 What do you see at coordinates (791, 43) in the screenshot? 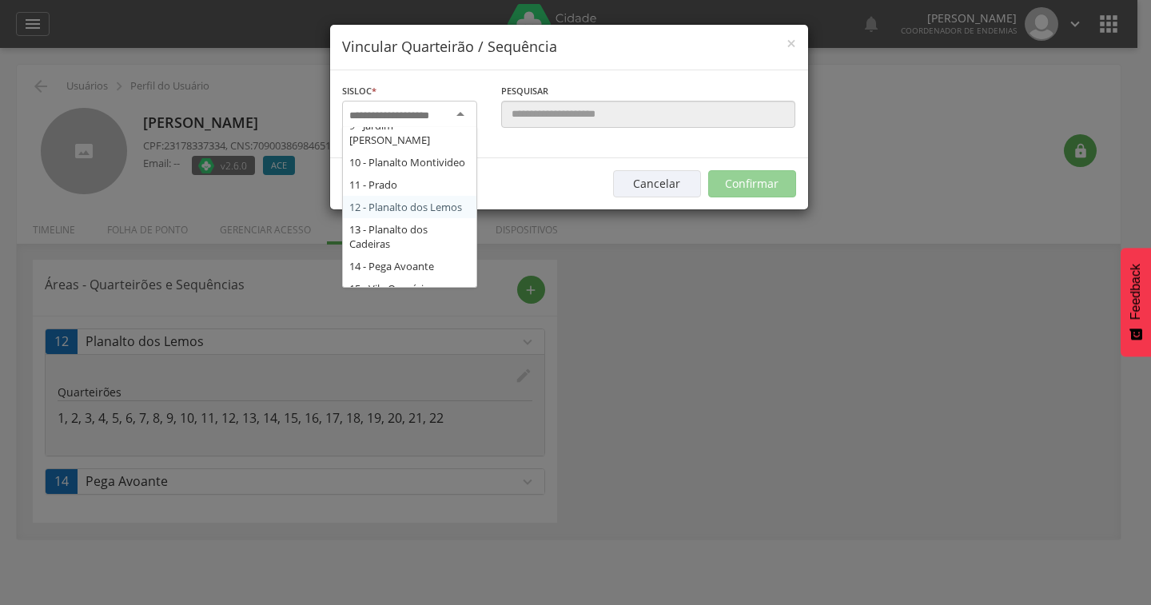
I see `button: Close` at bounding box center [791, 43].